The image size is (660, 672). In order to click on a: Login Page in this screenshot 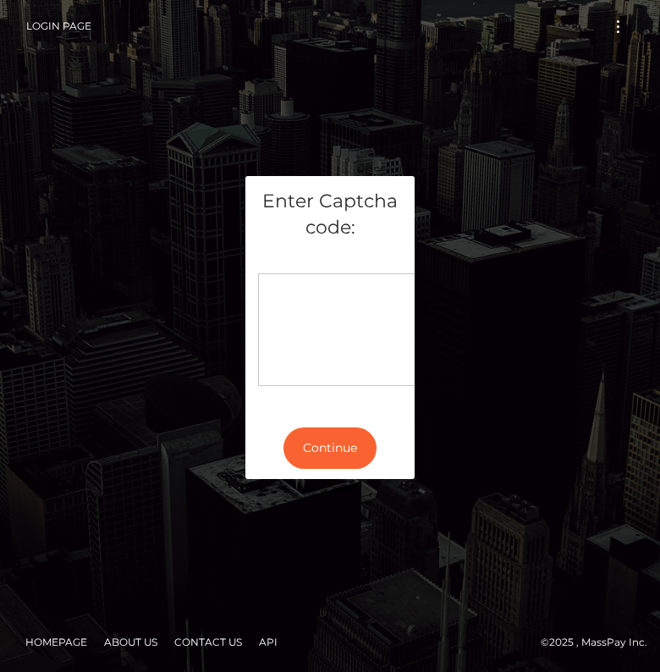, I will do `click(58, 26)`.